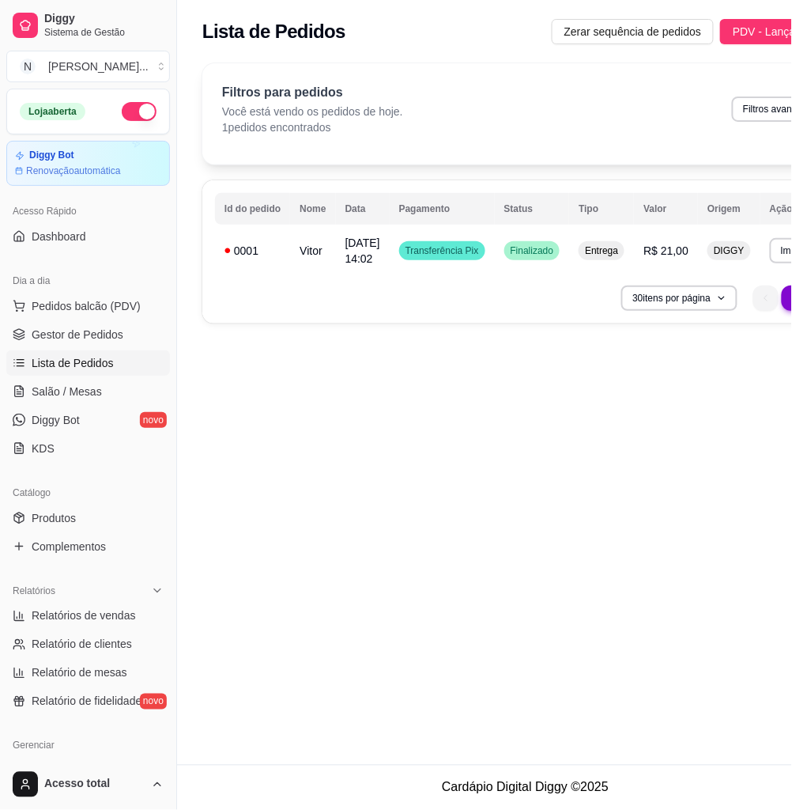  What do you see at coordinates (88, 25) in the screenshot?
I see `a: DiggySistema de Gestão` at bounding box center [88, 25].